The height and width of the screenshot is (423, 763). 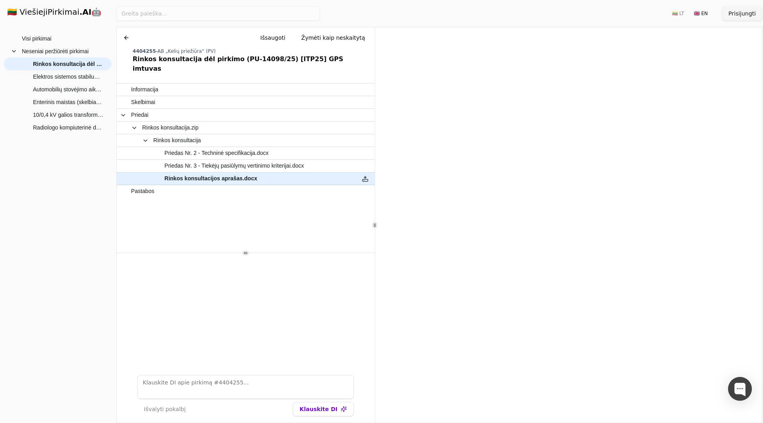 What do you see at coordinates (55, 51) in the screenshot?
I see `span: Neseniai peržiūrėti pirkimai` at bounding box center [55, 51].